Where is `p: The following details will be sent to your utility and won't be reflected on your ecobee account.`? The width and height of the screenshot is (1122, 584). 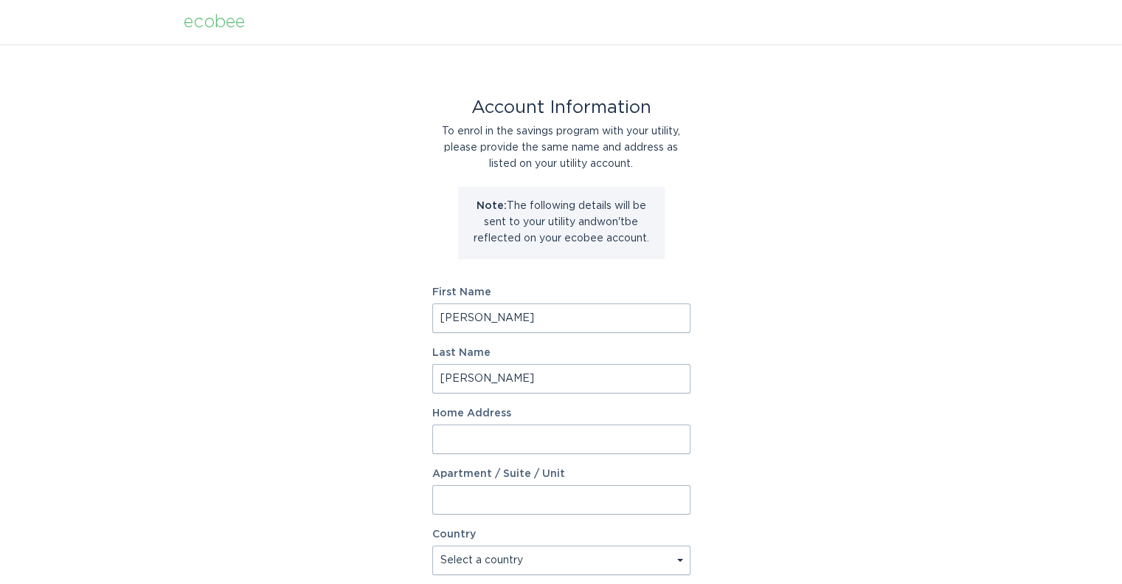
p: The following details will be sent to your utility and won't be reflected on your ecobee account. is located at coordinates (562, 222).